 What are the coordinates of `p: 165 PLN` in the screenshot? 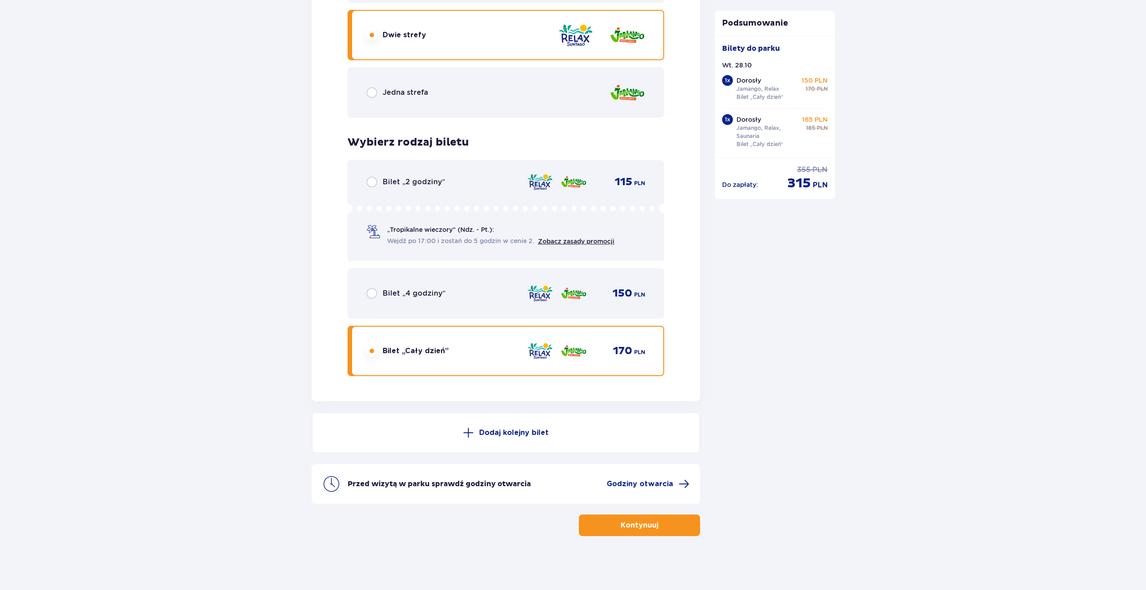 It's located at (815, 119).